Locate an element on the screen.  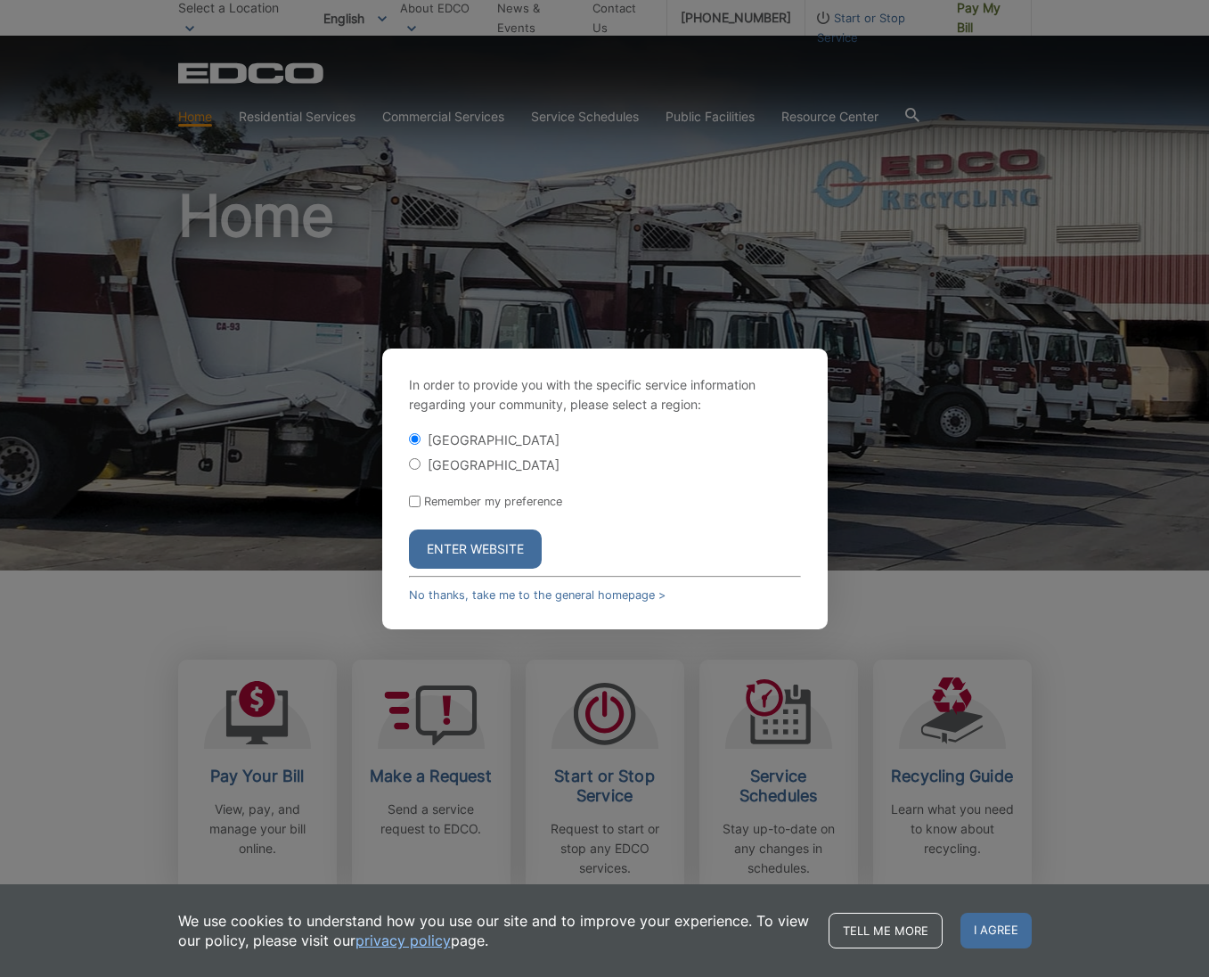
a: privacy policy is located at coordinates (403, 940).